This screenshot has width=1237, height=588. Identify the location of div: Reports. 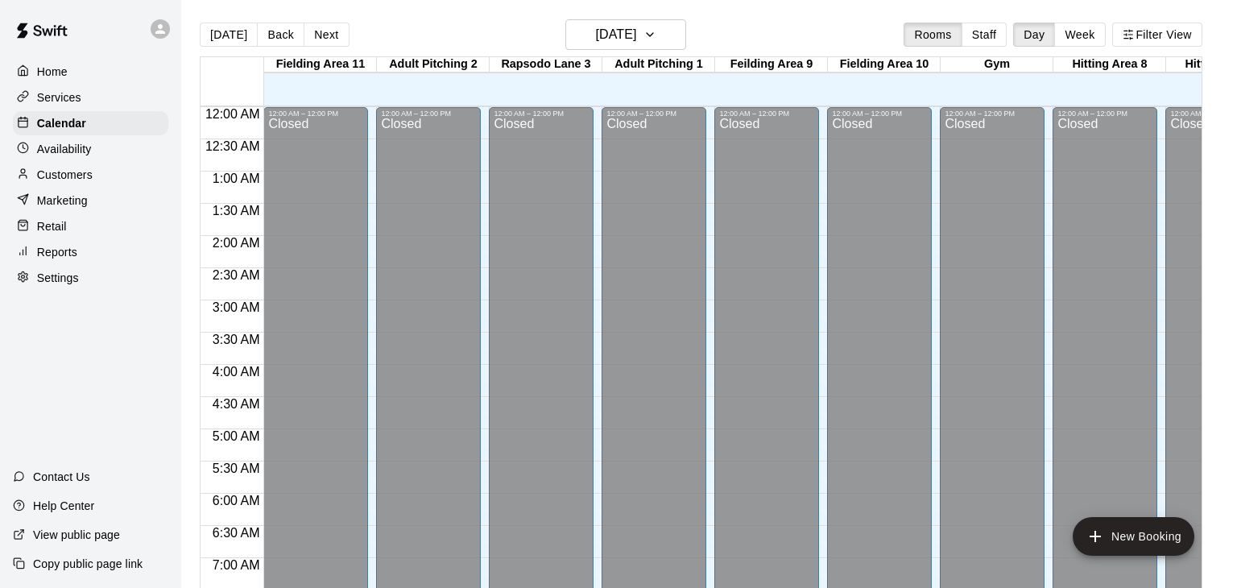
(90, 252).